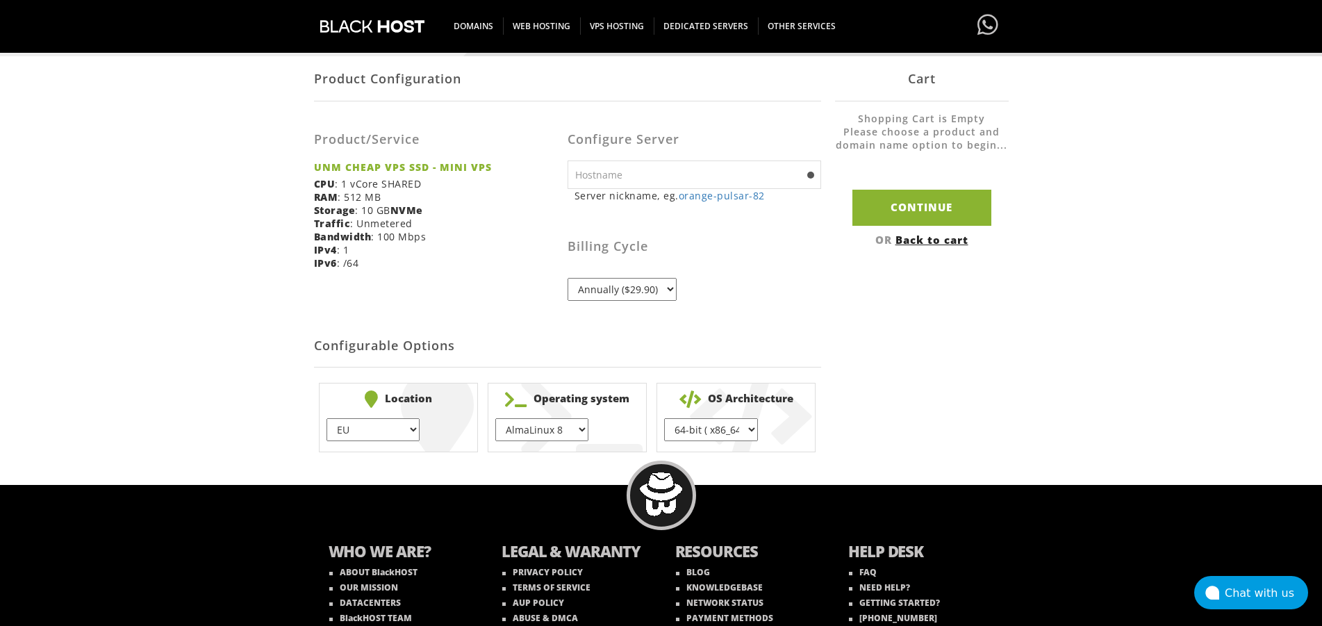  What do you see at coordinates (736, 399) in the screenshot?
I see `b: OS Architecture` at bounding box center [736, 399].